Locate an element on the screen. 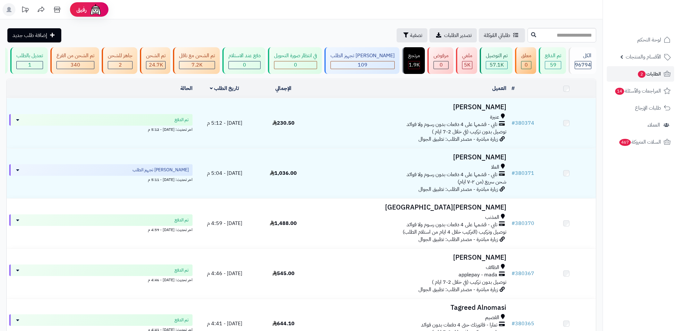  span: العلا is located at coordinates (495, 167).